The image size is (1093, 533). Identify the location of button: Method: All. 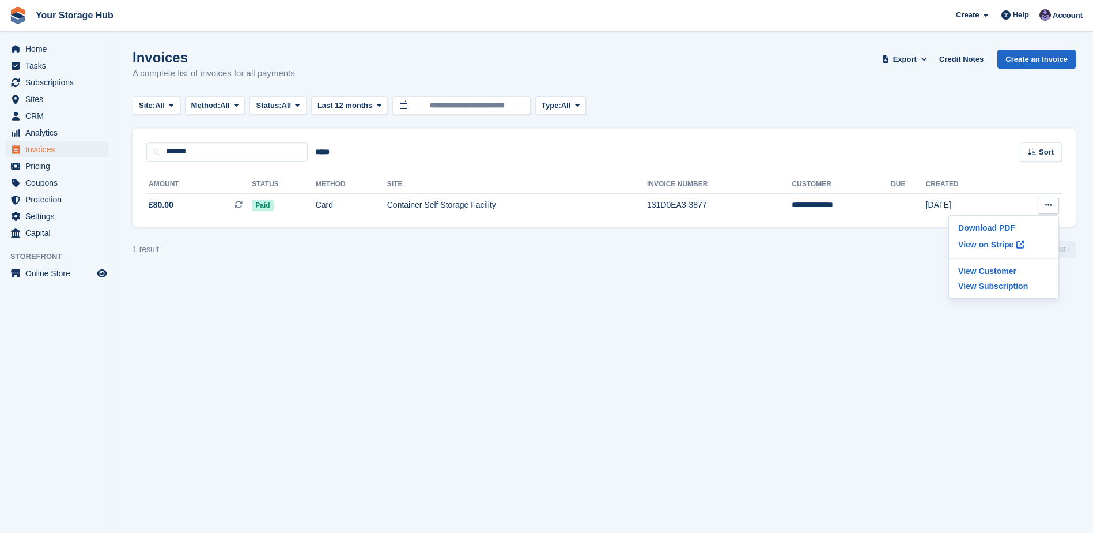
(215, 105).